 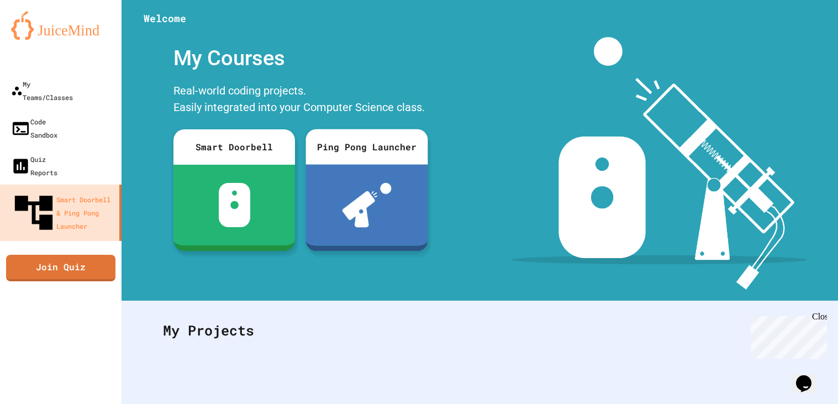 What do you see at coordinates (234, 147) in the screenshot?
I see `div: Smart Doorbell` at bounding box center [234, 147].